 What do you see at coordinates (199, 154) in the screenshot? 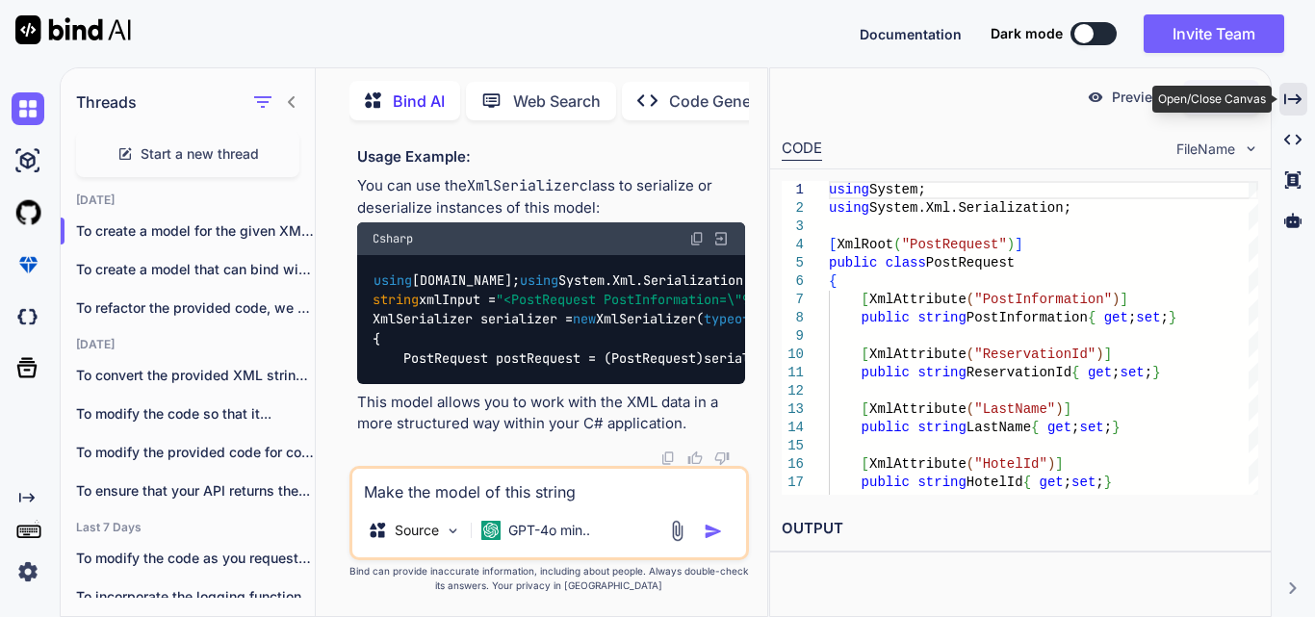
I see `span: Start a new thread` at bounding box center [199, 154].